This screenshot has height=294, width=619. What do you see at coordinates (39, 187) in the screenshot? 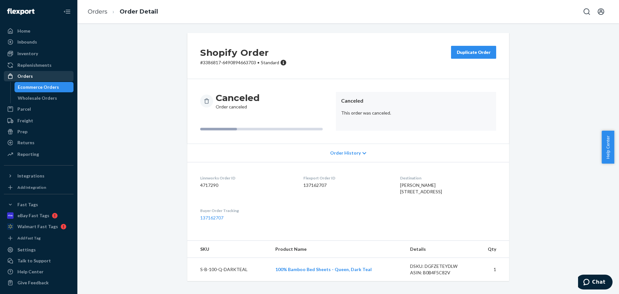
I see `a: Add Integration` at bounding box center [39, 187].